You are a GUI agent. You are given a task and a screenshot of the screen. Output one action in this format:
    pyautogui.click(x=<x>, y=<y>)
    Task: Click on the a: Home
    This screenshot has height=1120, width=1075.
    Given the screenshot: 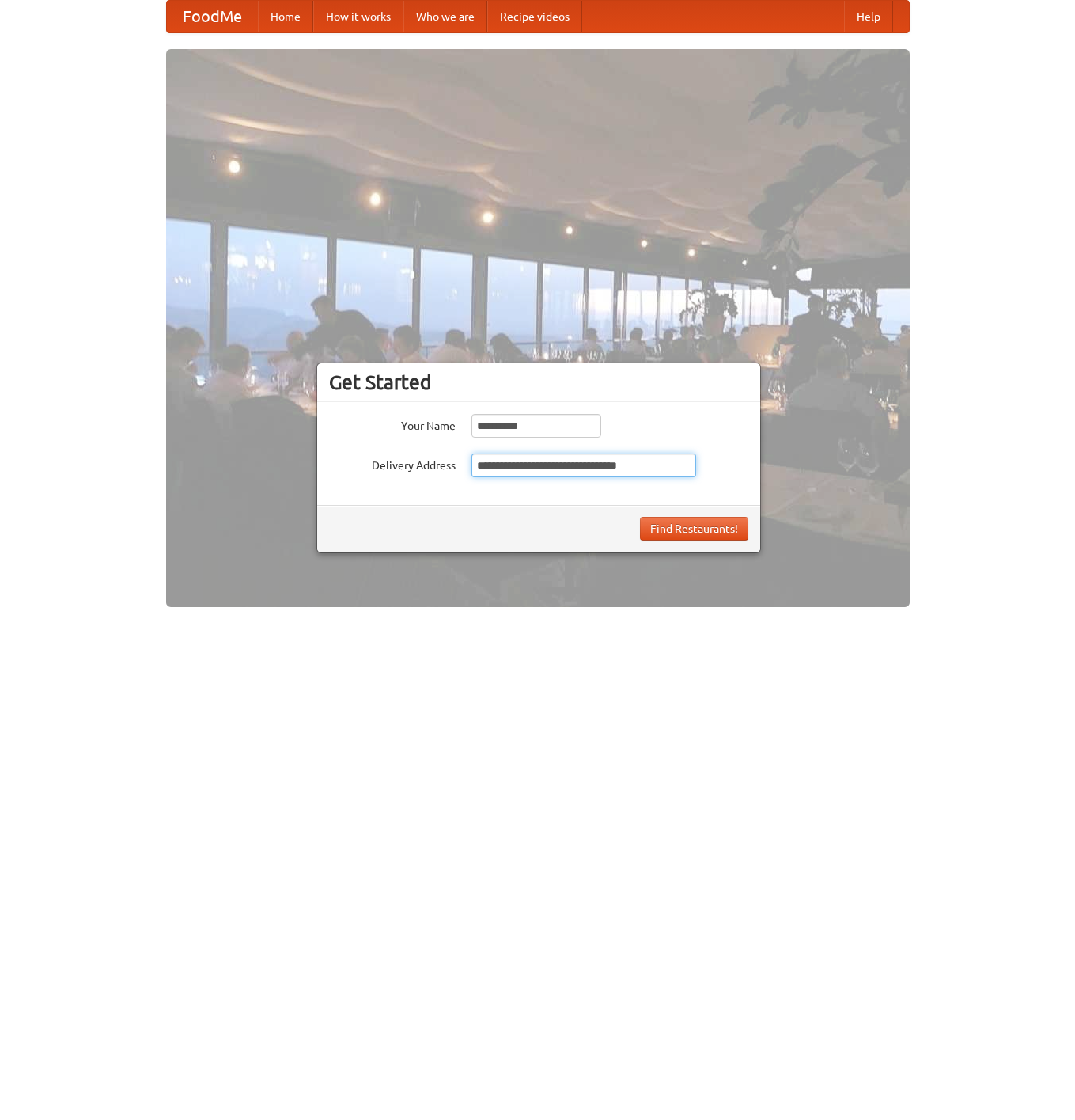 What is the action you would take?
    pyautogui.click(x=286, y=17)
    